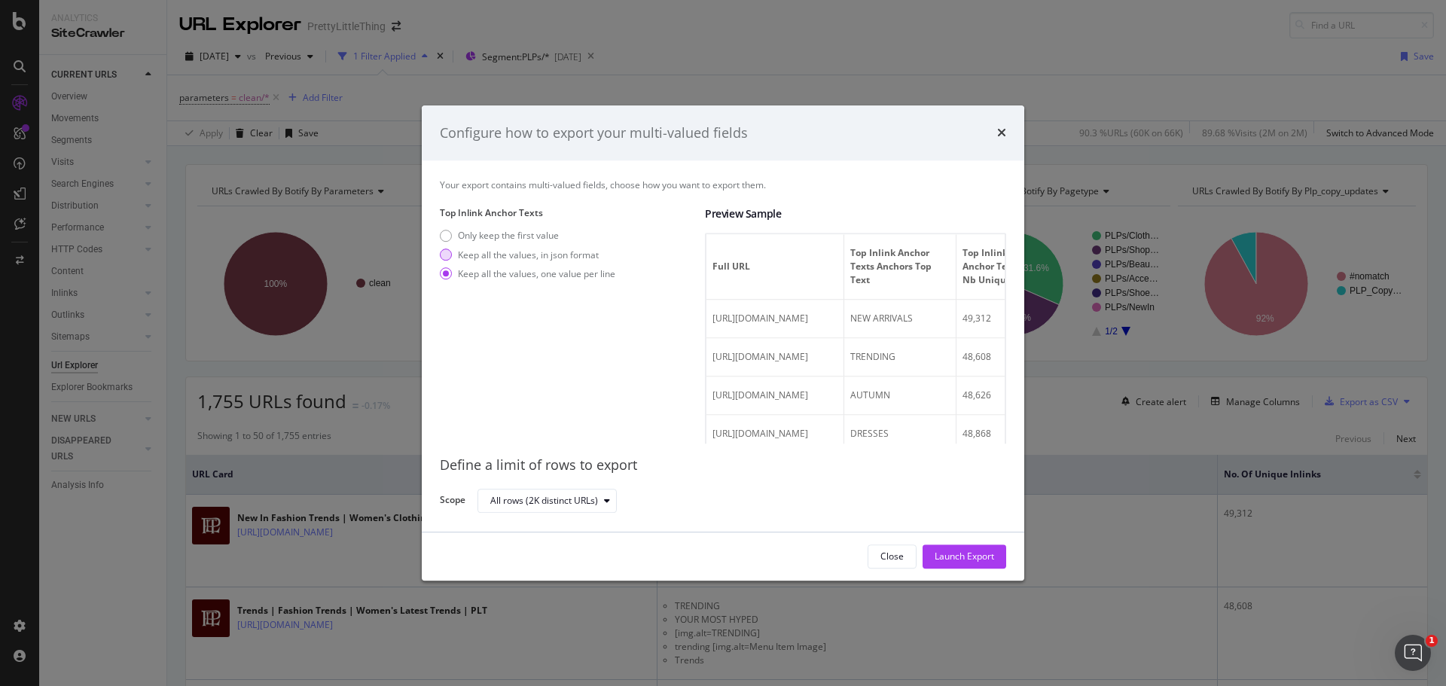  What do you see at coordinates (723, 185) in the screenshot?
I see `div: Your export contains multi-valued fields, choose how you want to export them.` at bounding box center [723, 185].